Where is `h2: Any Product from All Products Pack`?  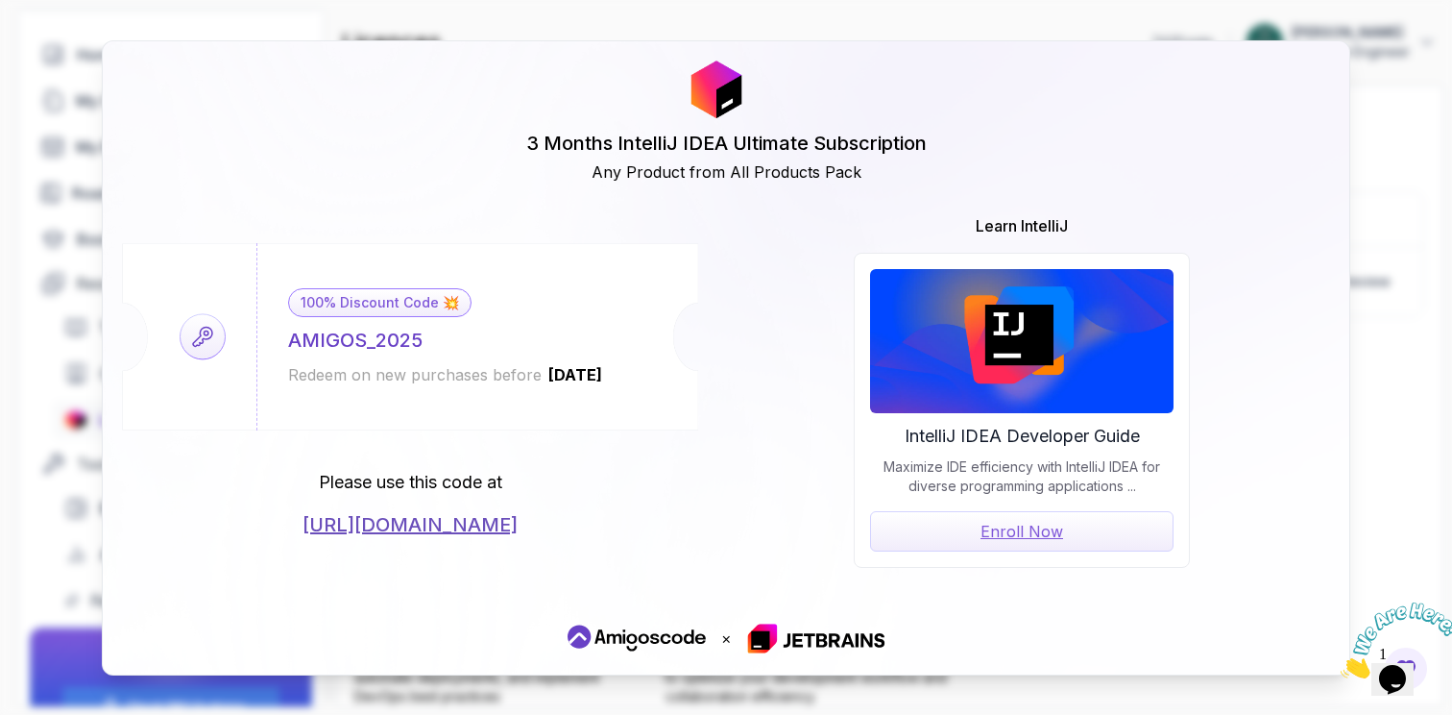 h2: Any Product from All Products Pack is located at coordinates (726, 172).